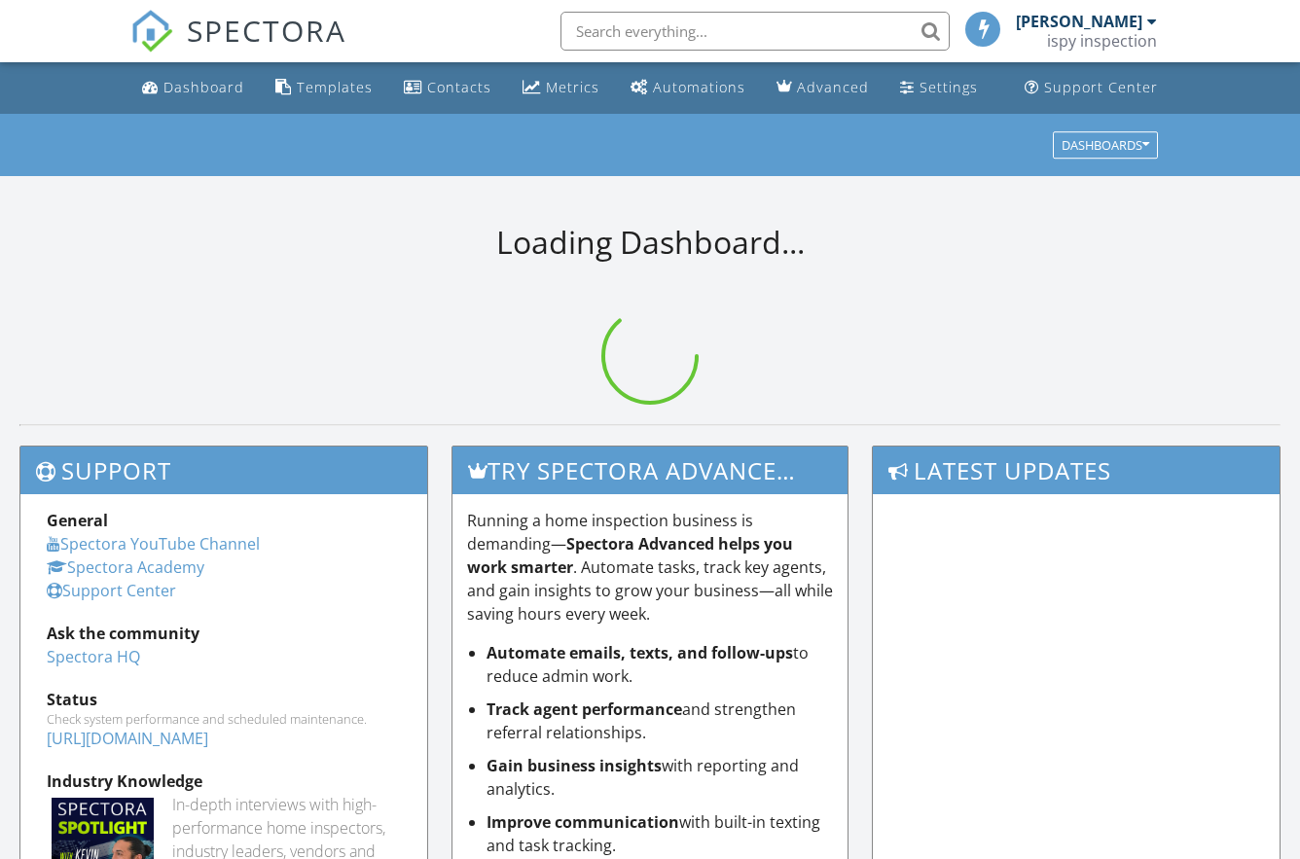 This screenshot has height=859, width=1300. What do you see at coordinates (660, 664) in the screenshot?
I see `li: to reduce admin work.` at bounding box center [660, 664].